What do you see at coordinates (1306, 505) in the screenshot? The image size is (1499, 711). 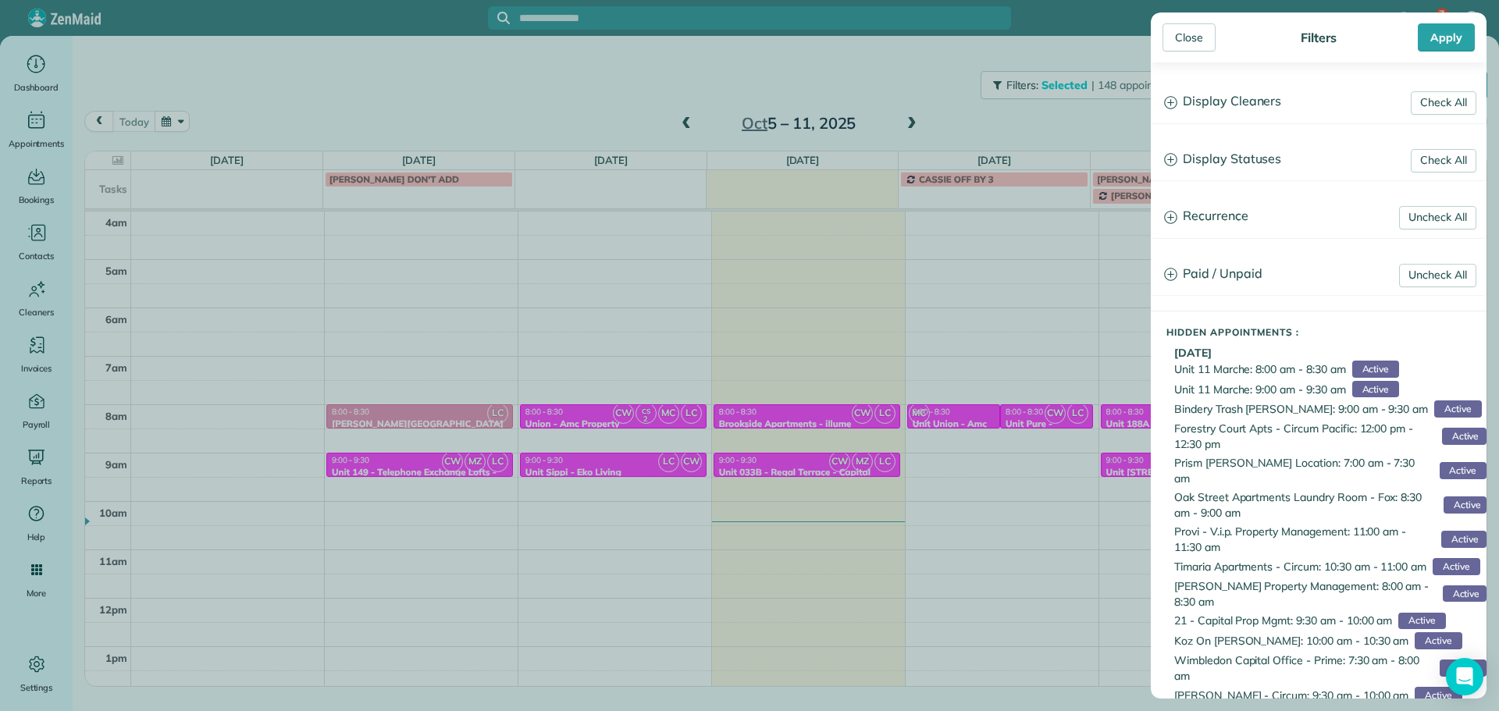 I see `span: Oak Street Apartments Laundry Room - Fox: 8:30 am - 9:00 am` at bounding box center [1306, 505].